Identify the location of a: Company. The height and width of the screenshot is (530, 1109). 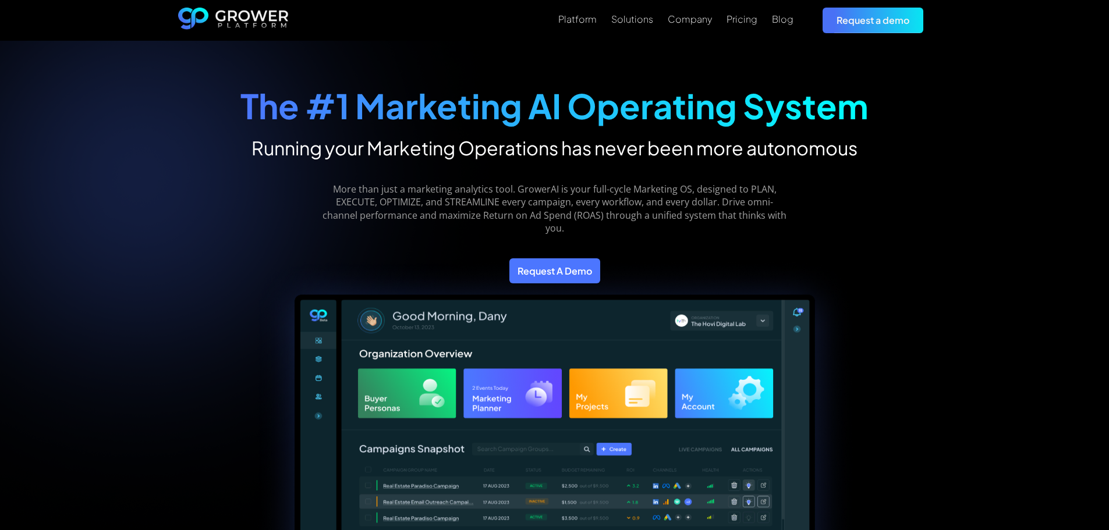
(690, 19).